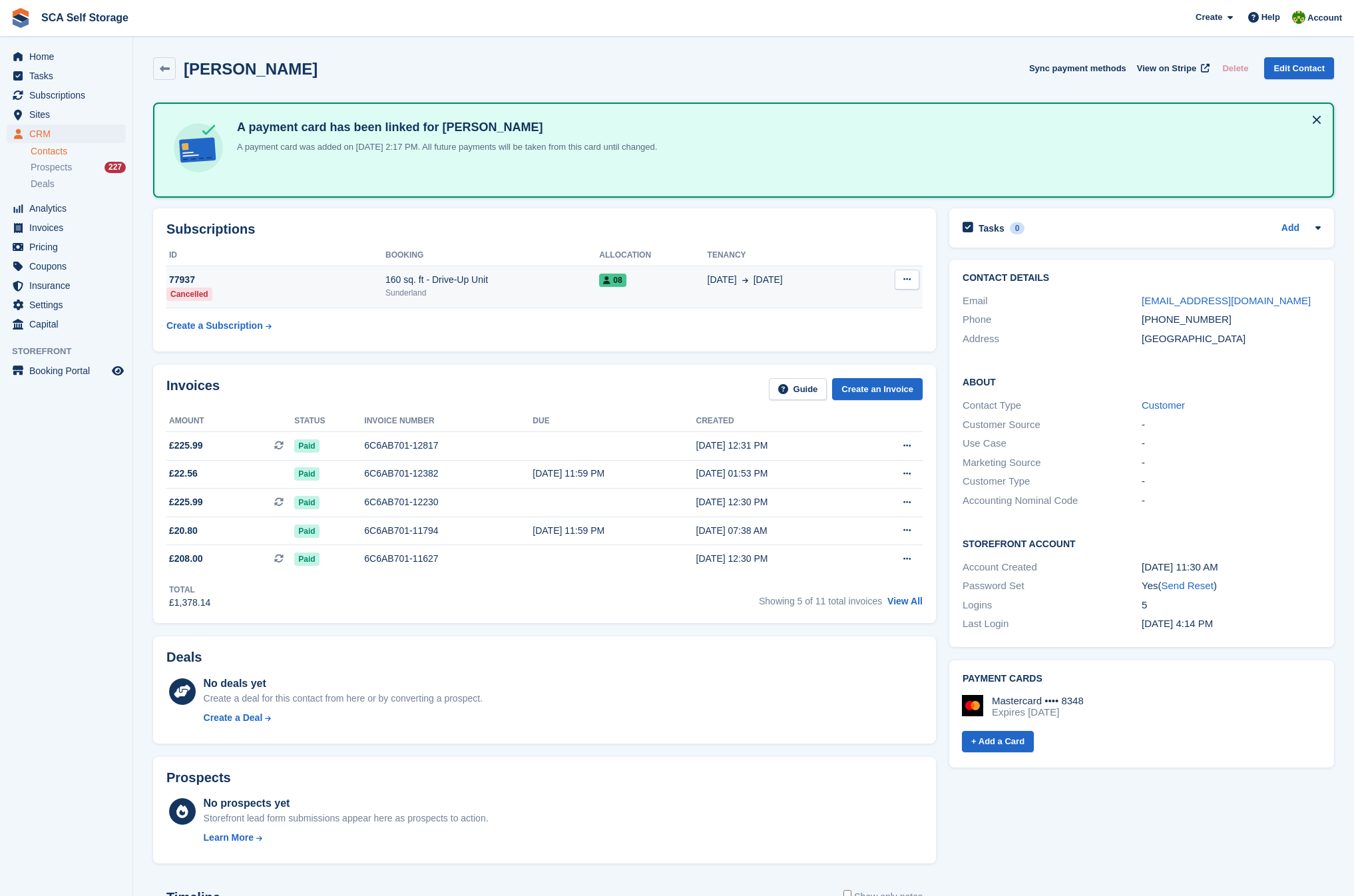 This screenshot has height=896, width=1354. What do you see at coordinates (184, 657) in the screenshot?
I see `h2: Deals` at bounding box center [184, 657].